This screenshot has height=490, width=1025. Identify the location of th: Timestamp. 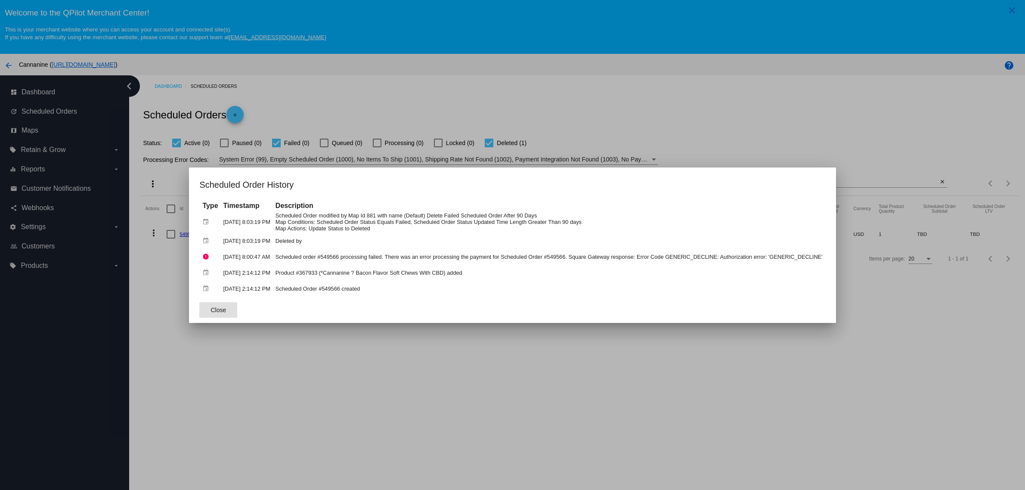
(247, 206).